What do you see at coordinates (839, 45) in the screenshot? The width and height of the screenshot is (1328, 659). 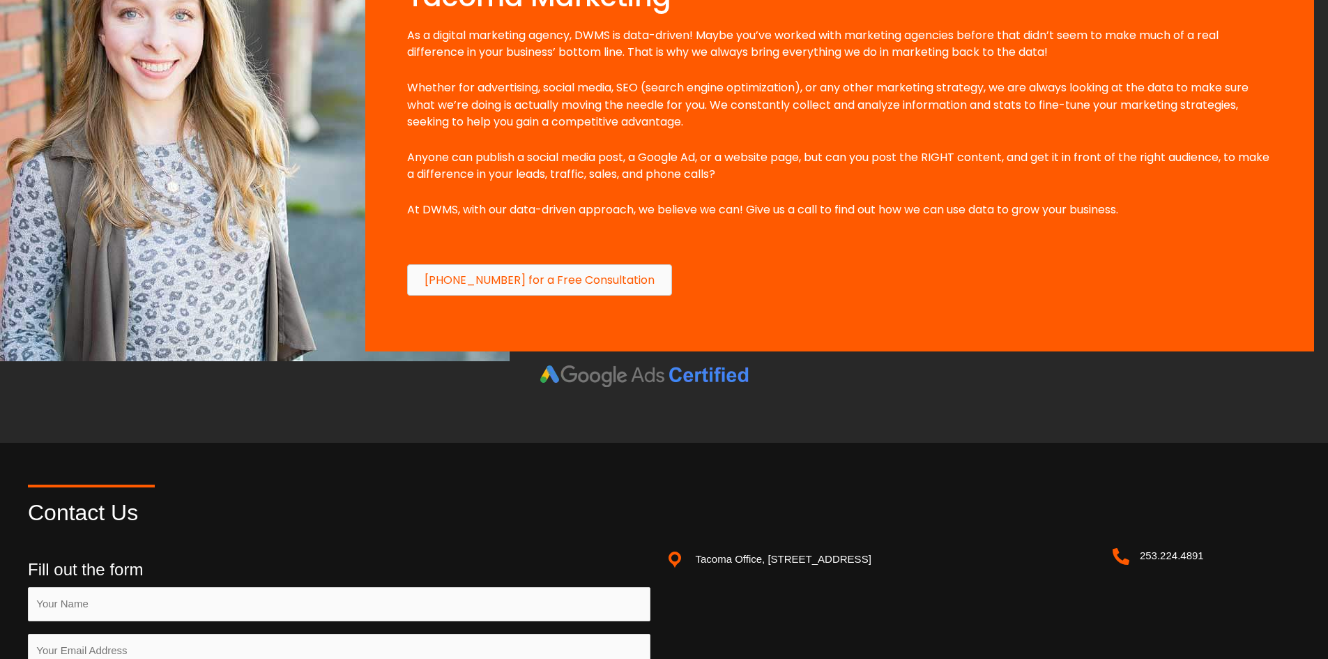 I see `p: As a digital marketing agency, DWMS is data-driven! Maybe you’ve worked with marketing agencies b...` at bounding box center [839, 45].